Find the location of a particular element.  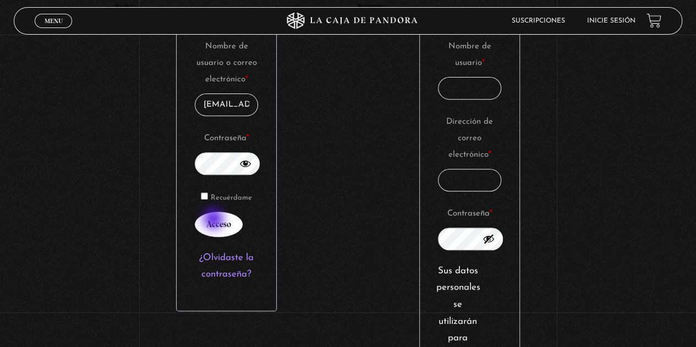

a: Inicie sesión is located at coordinates (611, 21).